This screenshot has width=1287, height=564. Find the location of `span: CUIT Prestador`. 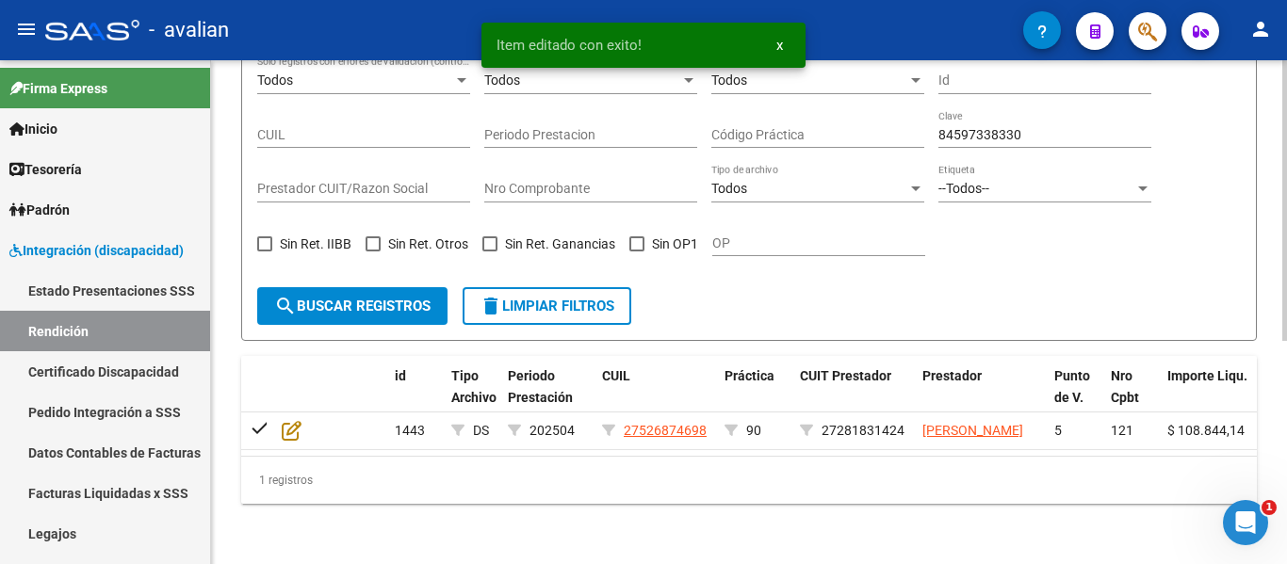

span: CUIT Prestador is located at coordinates (845, 376).